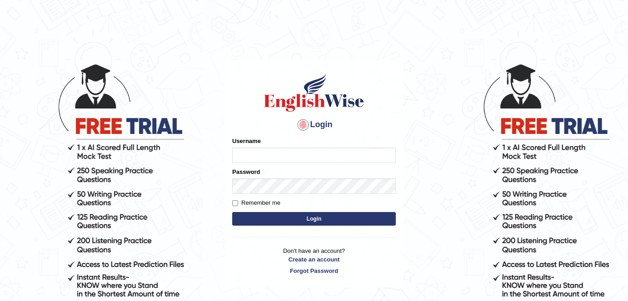 This screenshot has width=628, height=301. What do you see at coordinates (246, 141) in the screenshot?
I see `label: Username` at bounding box center [246, 141].